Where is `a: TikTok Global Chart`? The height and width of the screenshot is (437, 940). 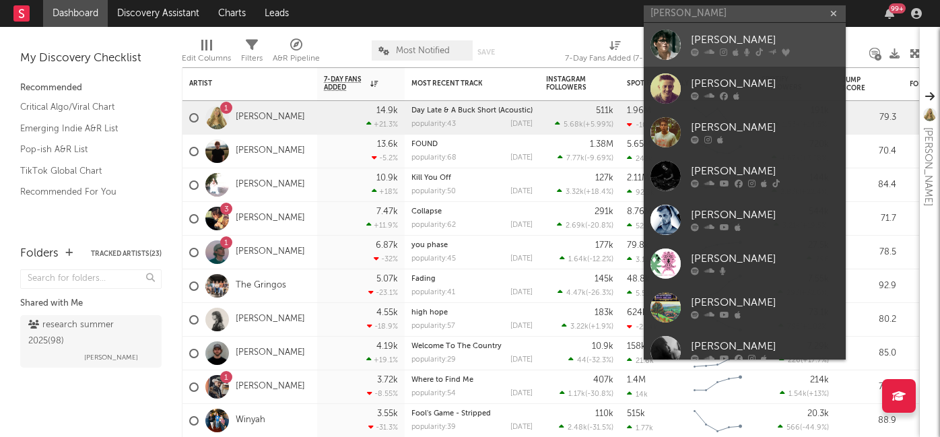
a: TikTok Global Chart is located at coordinates (84, 171).